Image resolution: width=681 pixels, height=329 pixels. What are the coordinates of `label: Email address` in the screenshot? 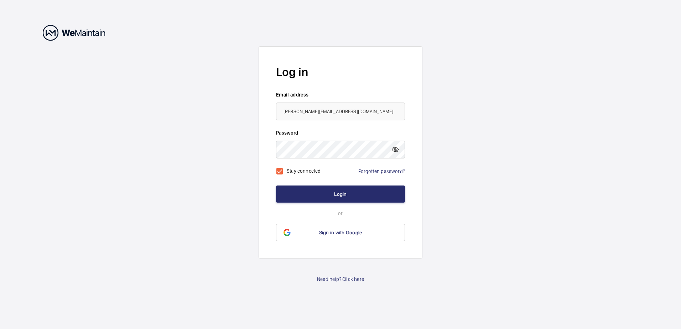 It's located at (340, 95).